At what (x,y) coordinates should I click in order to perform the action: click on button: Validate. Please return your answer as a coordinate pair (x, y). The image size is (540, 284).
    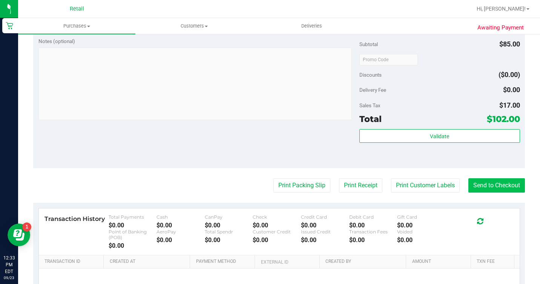
    Looking at the image, I should click on (440, 136).